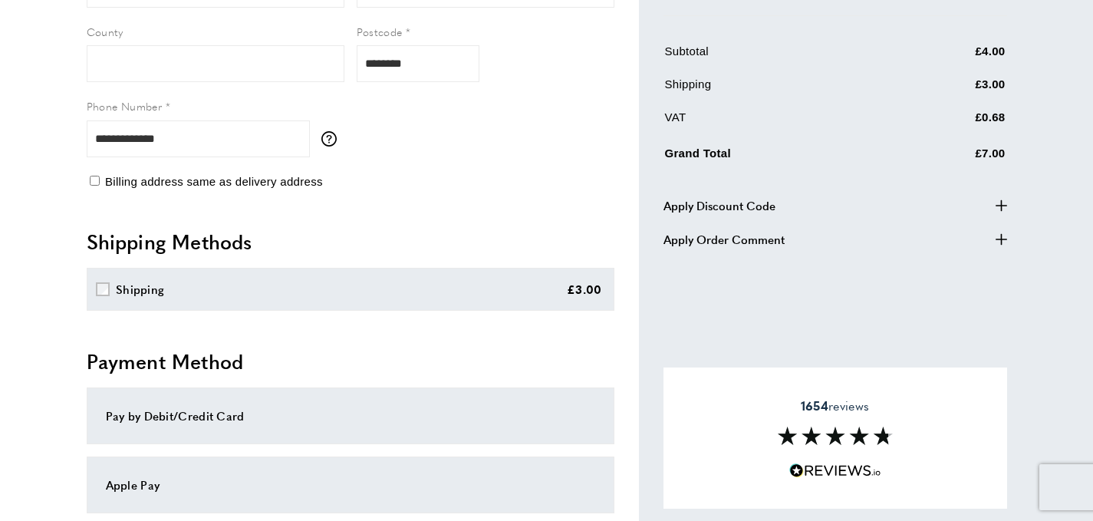  What do you see at coordinates (140, 289) in the screenshot?
I see `div: Shipping` at bounding box center [140, 289].